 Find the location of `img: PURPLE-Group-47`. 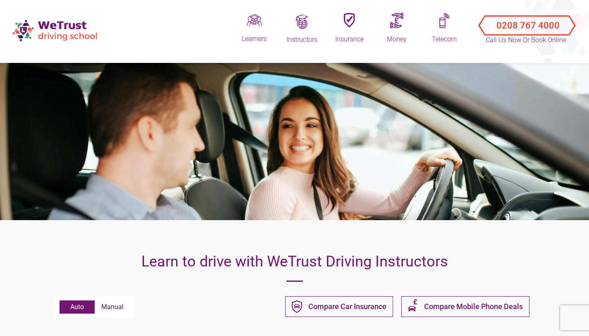

img: PURPLE-Group-47 is located at coordinates (413, 306).